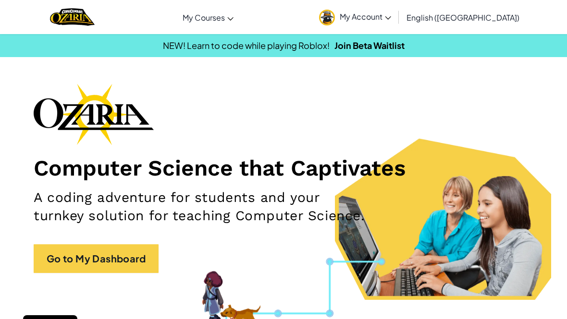 This screenshot has height=319, width=567. Describe the element at coordinates (96, 259) in the screenshot. I see `a: Go to My Dashboard` at that location.